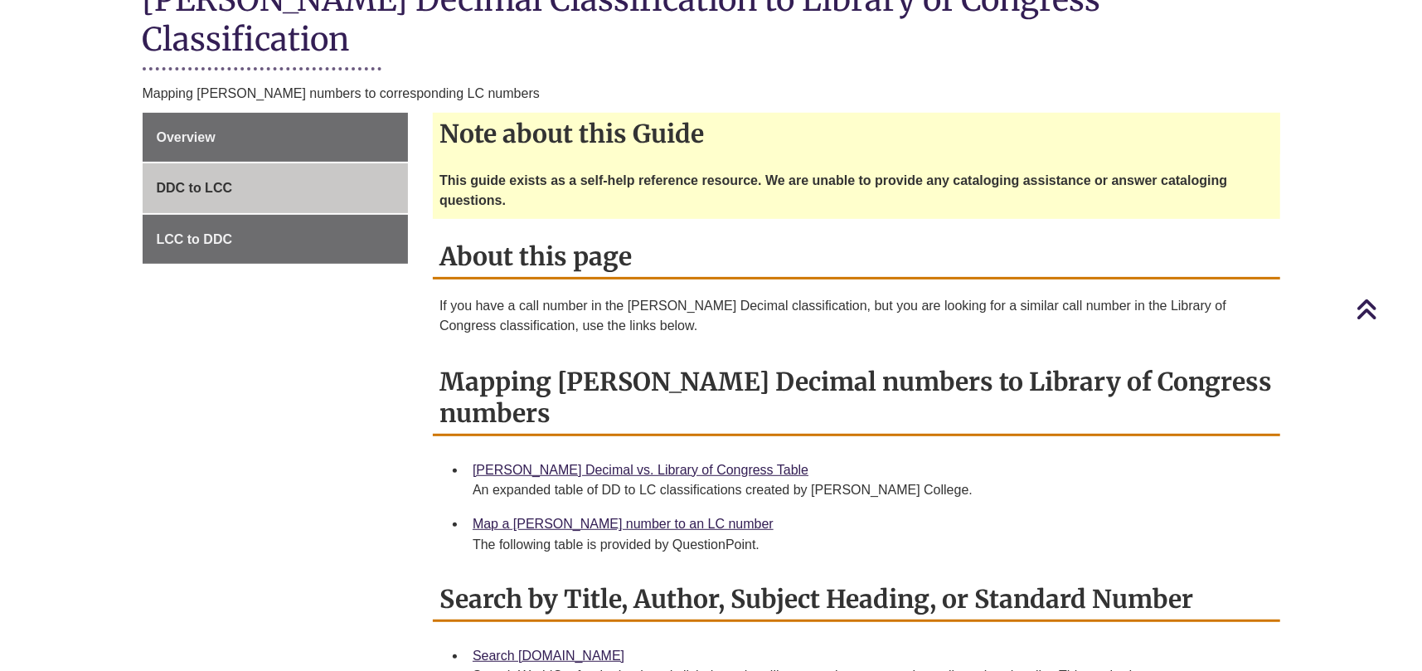  I want to click on a: LCC to DDC, so click(275, 240).